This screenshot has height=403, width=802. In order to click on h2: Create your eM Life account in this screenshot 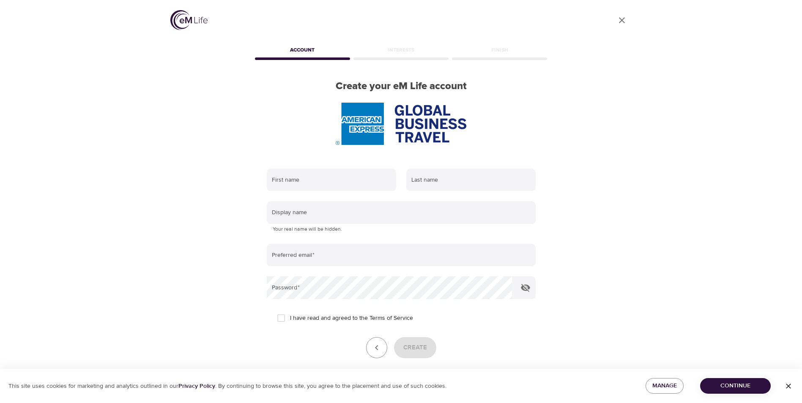, I will do `click(401, 86)`.